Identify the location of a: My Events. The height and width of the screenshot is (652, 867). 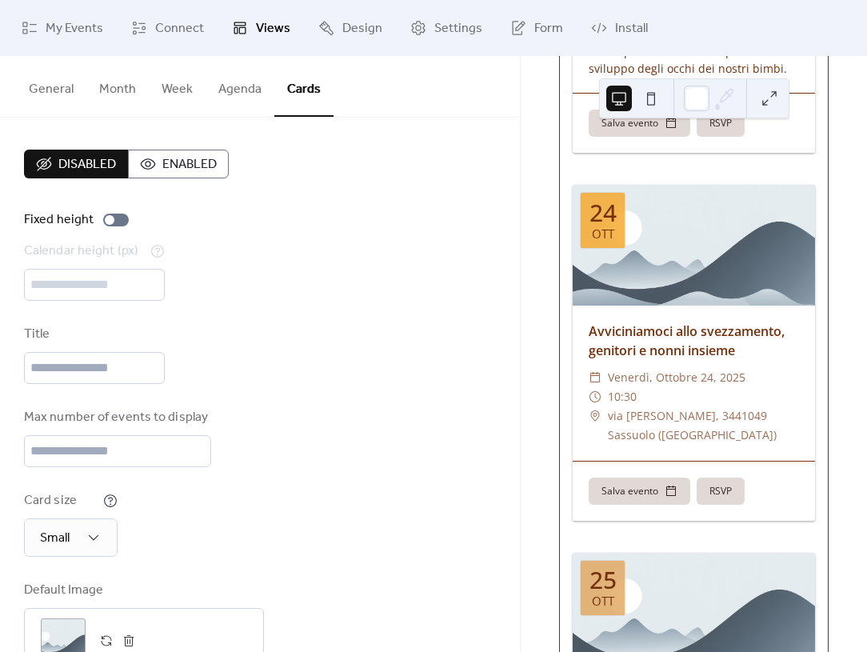
(62, 28).